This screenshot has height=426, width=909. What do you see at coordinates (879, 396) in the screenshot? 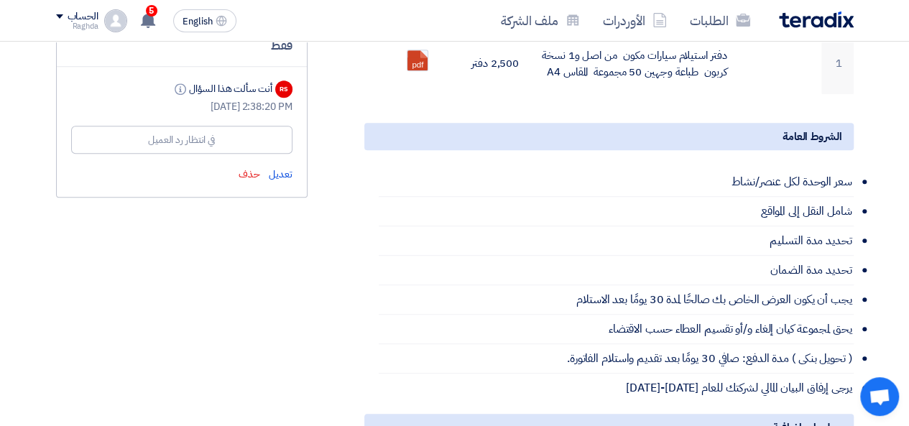
I see `div: Open chat` at bounding box center [879, 396].